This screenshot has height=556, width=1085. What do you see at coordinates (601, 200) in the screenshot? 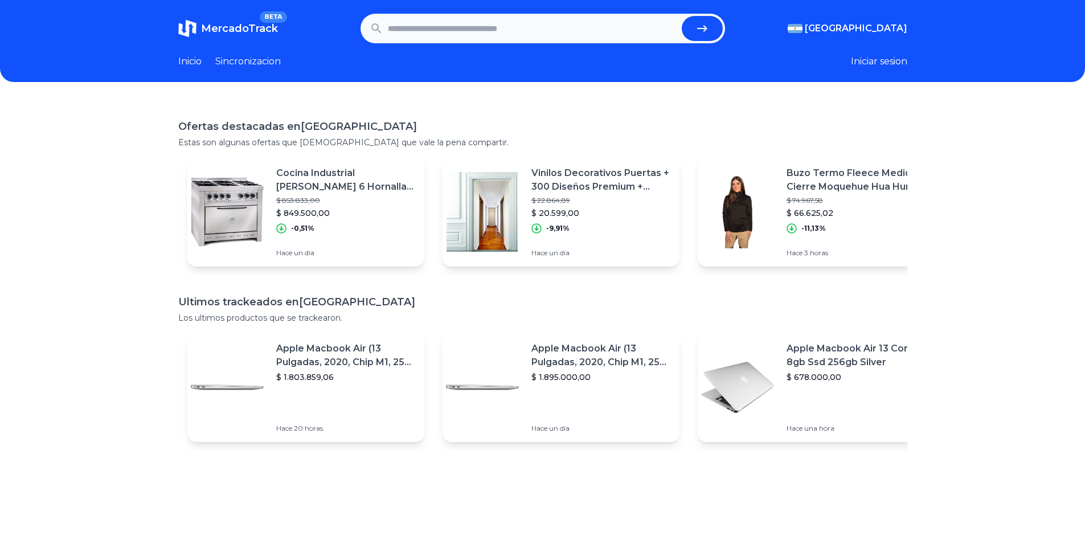
I see `p: $ 22.864,89` at bounding box center [601, 200].